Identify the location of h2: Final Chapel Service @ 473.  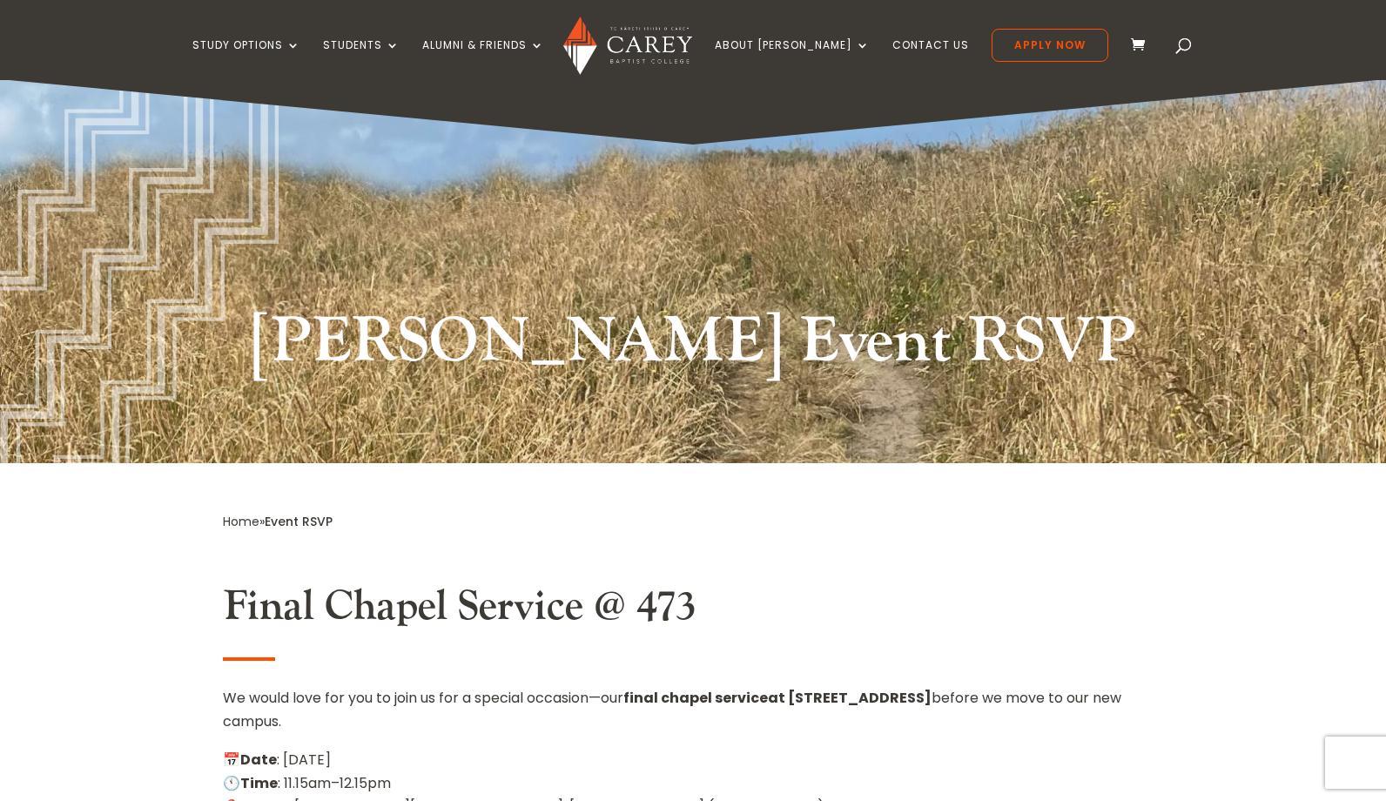
(693, 611).